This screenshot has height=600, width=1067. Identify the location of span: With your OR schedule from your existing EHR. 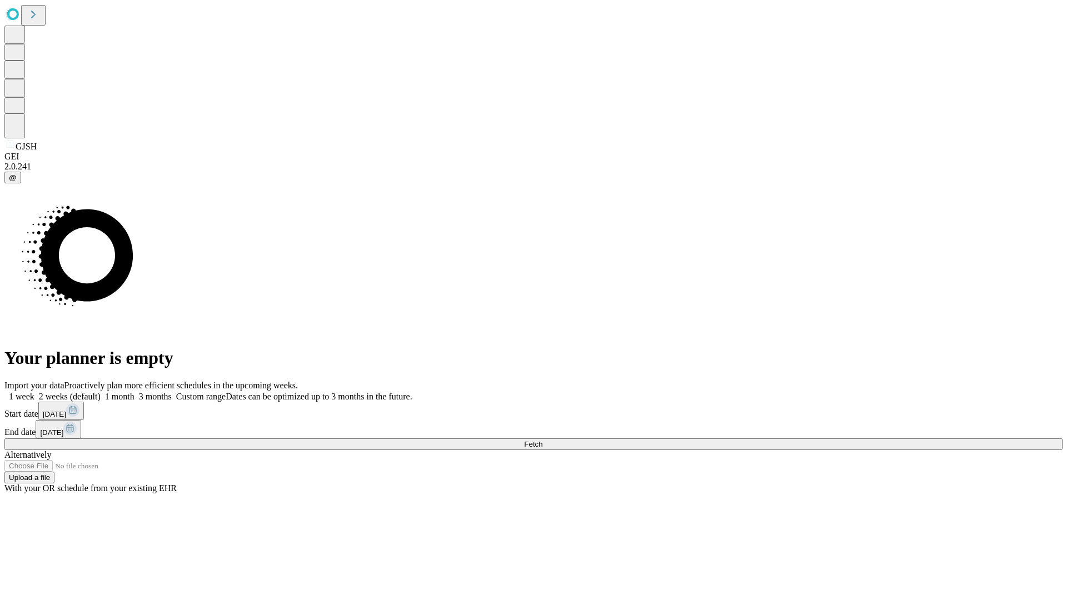
(91, 488).